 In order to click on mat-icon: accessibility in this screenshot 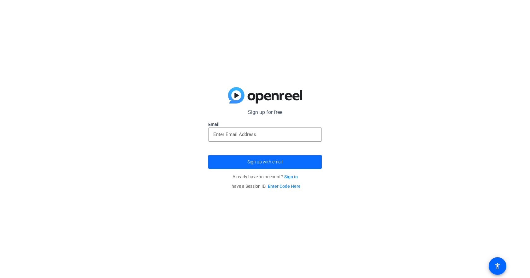, I will do `click(497, 266)`.